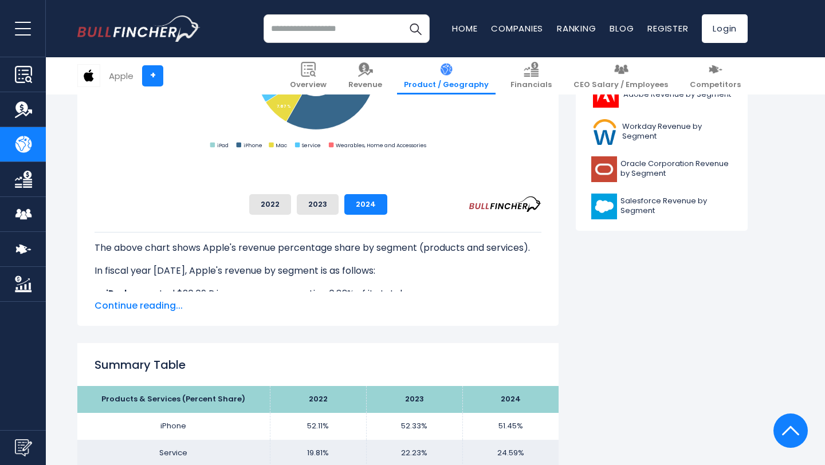 This screenshot has width=825, height=465. Describe the element at coordinates (446, 76) in the screenshot. I see `a: Product / Geography` at that location.